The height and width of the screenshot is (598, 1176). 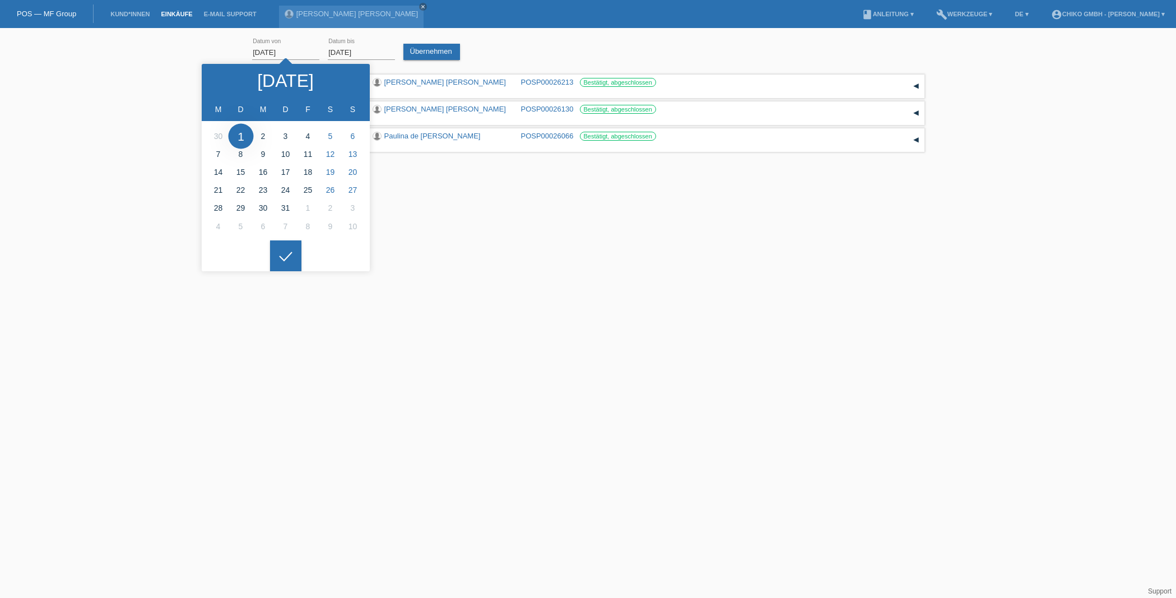 I want to click on i: build, so click(x=942, y=15).